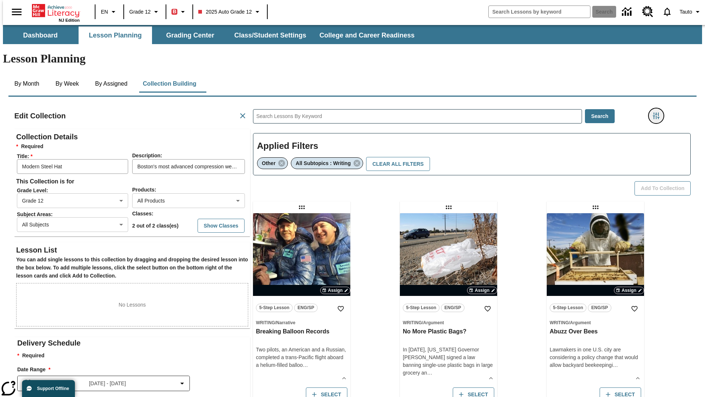 This screenshot has width=705, height=397. I want to click on input: Search Lessons By Keyword, so click(418, 116).